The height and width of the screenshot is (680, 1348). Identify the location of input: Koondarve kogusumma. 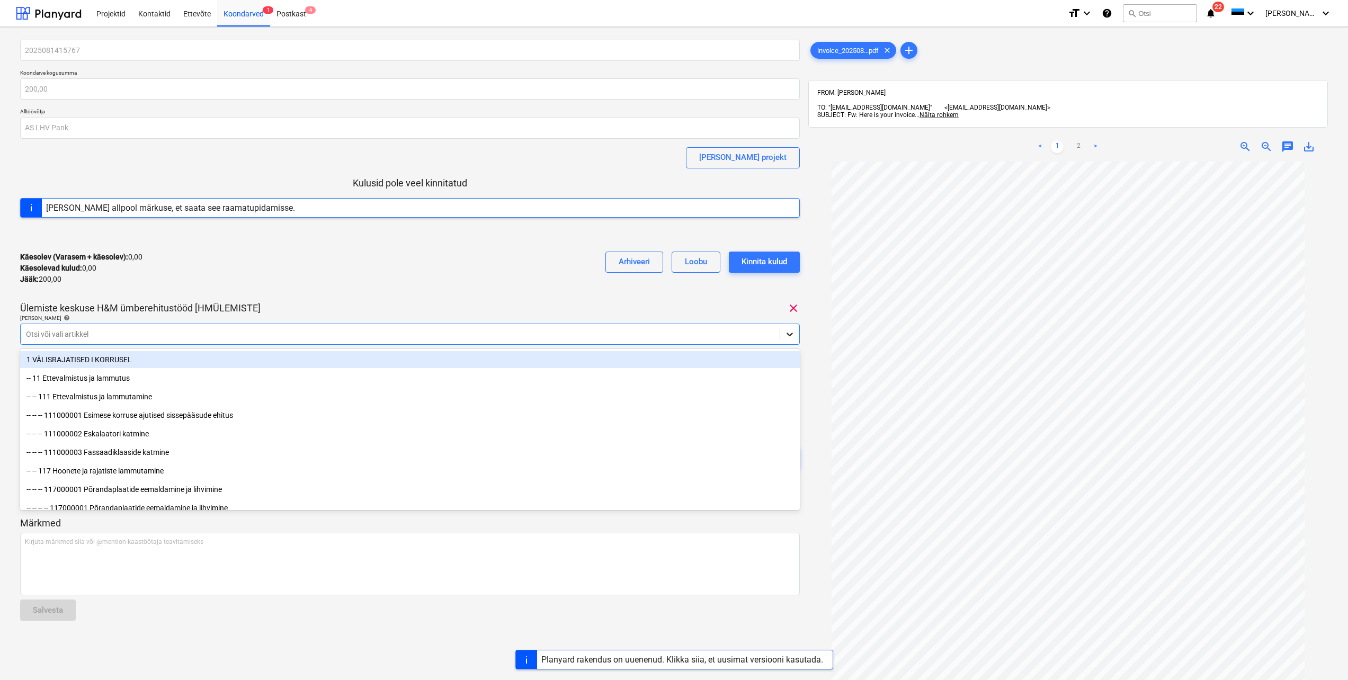
(410, 89).